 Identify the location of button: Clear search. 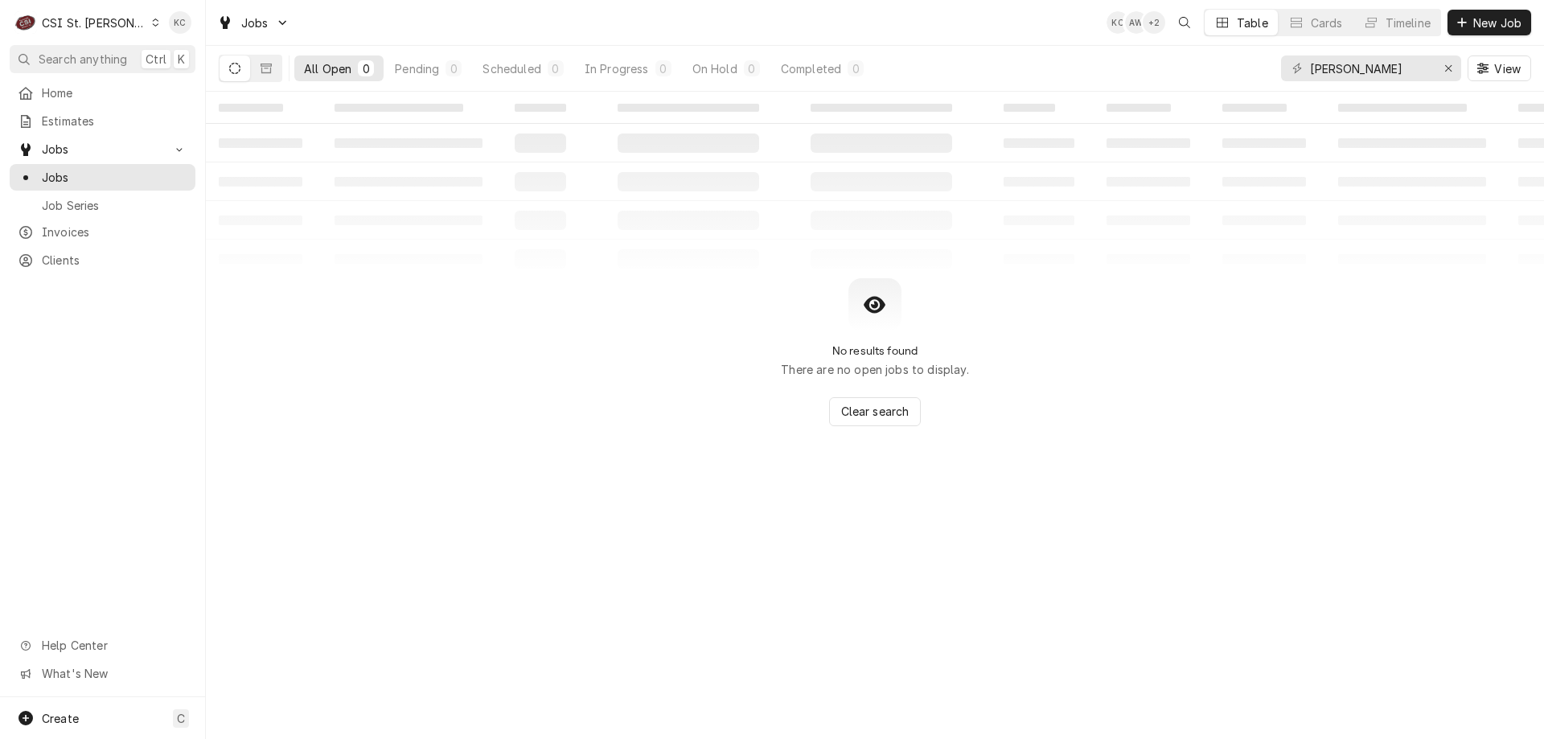
(875, 412).